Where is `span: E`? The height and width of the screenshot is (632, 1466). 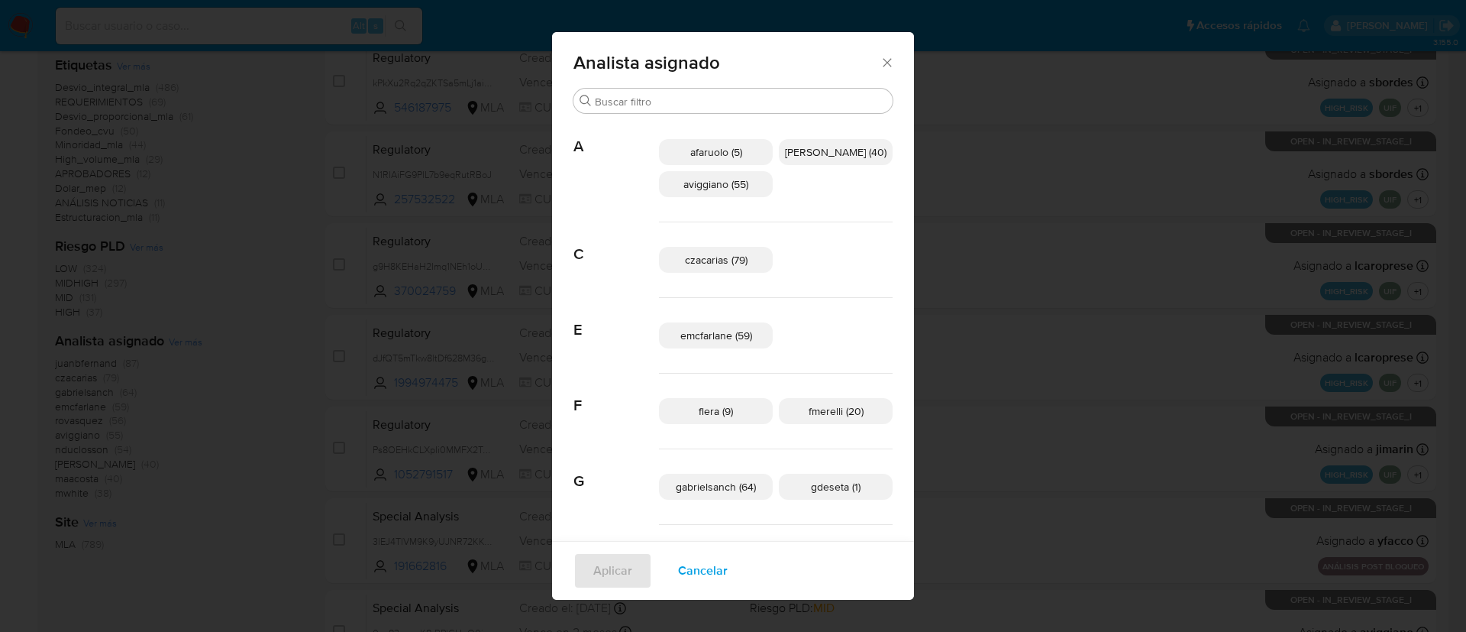 span: E is located at coordinates (616, 318).